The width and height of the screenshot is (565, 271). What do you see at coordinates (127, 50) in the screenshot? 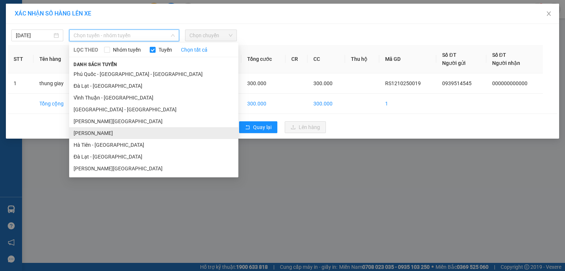
I see `span: Nhóm tuyến` at bounding box center [127, 50].